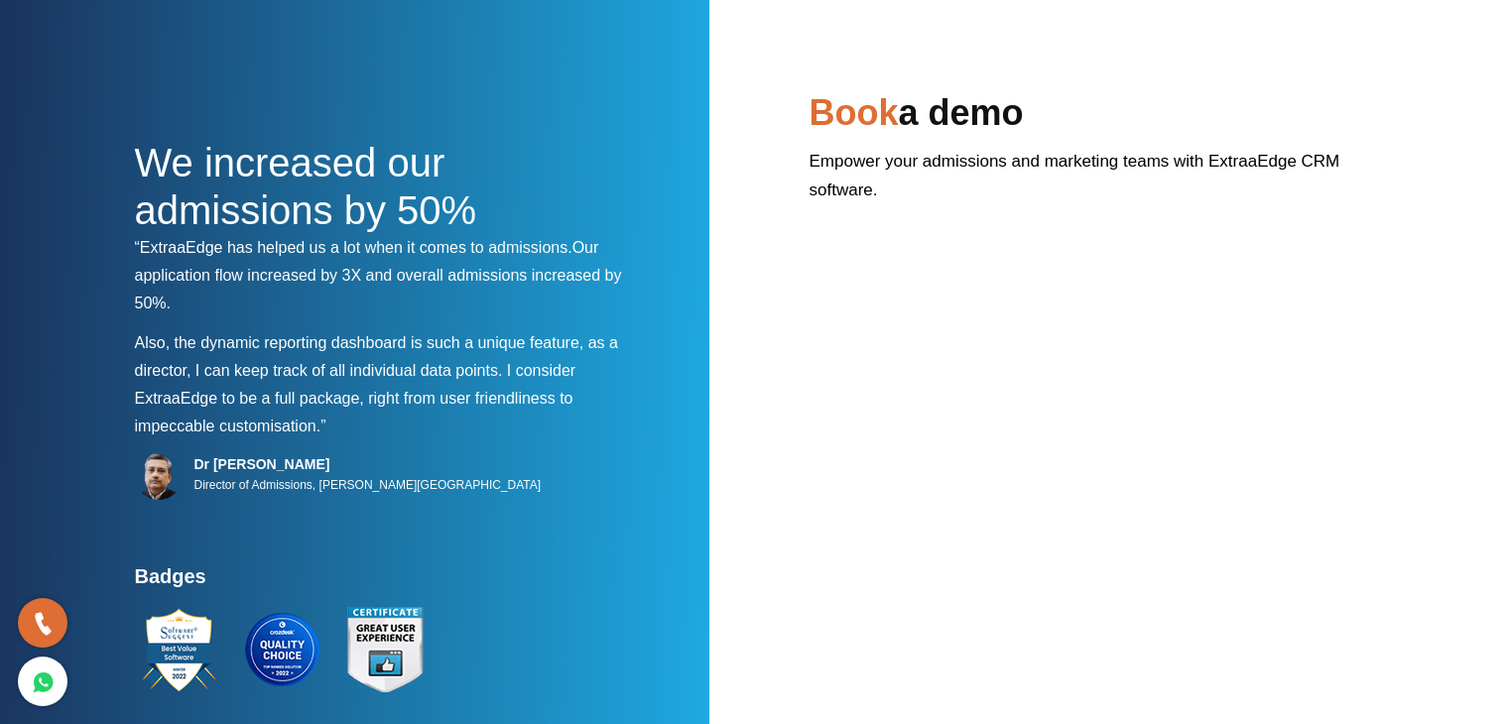 This screenshot has width=1509, height=724. What do you see at coordinates (1093, 118) in the screenshot?
I see `h2: a demo` at bounding box center [1093, 118].